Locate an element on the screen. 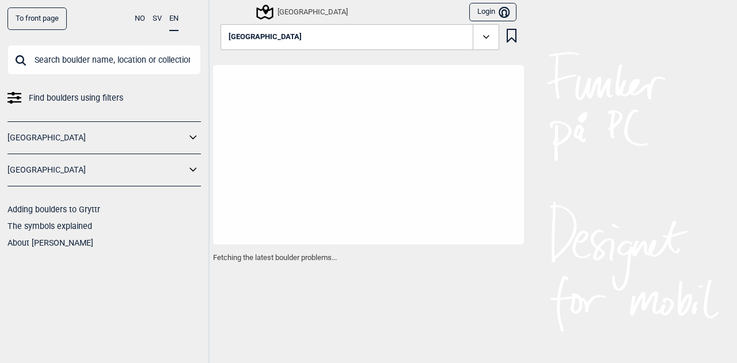 This screenshot has width=737, height=363. input: Search boulder name, location or collection is located at coordinates (104, 60).